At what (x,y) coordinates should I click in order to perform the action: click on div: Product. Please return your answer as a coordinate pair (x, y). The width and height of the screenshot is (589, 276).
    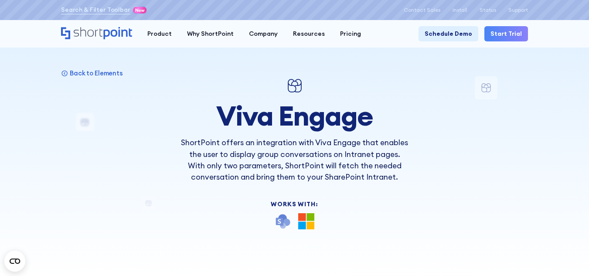
    Looking at the image, I should click on (159, 34).